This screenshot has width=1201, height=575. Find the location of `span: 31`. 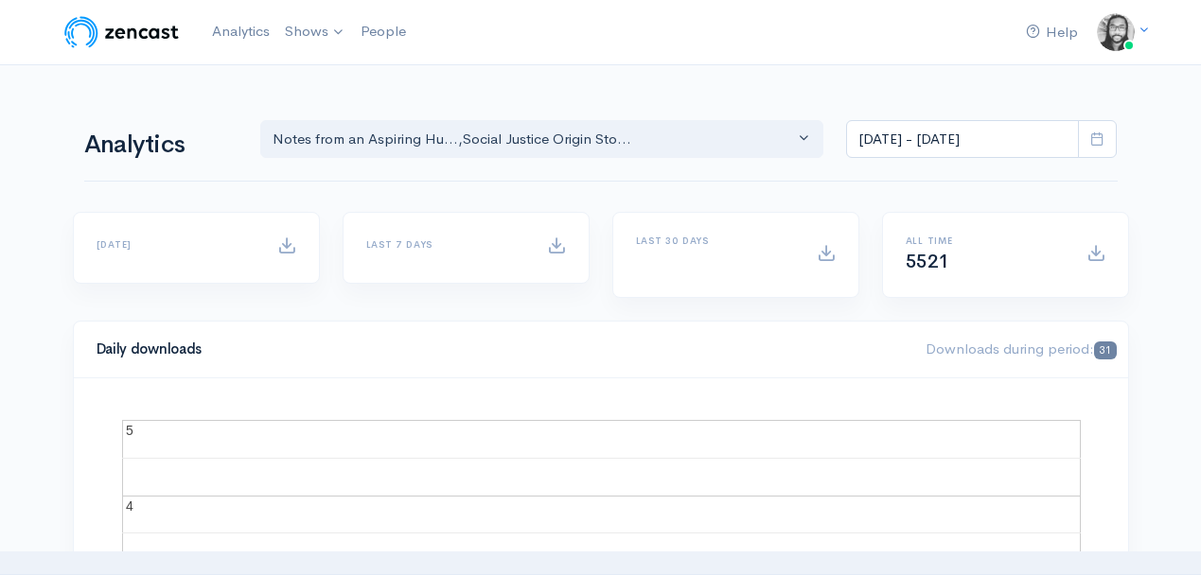

span: 31 is located at coordinates (1105, 350).